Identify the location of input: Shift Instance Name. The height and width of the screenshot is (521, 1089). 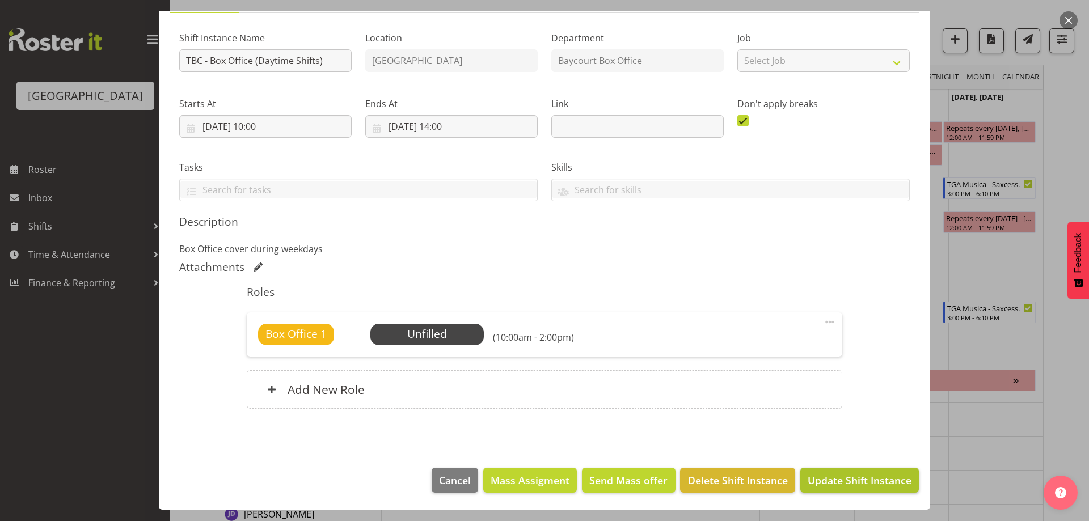
(265, 61).